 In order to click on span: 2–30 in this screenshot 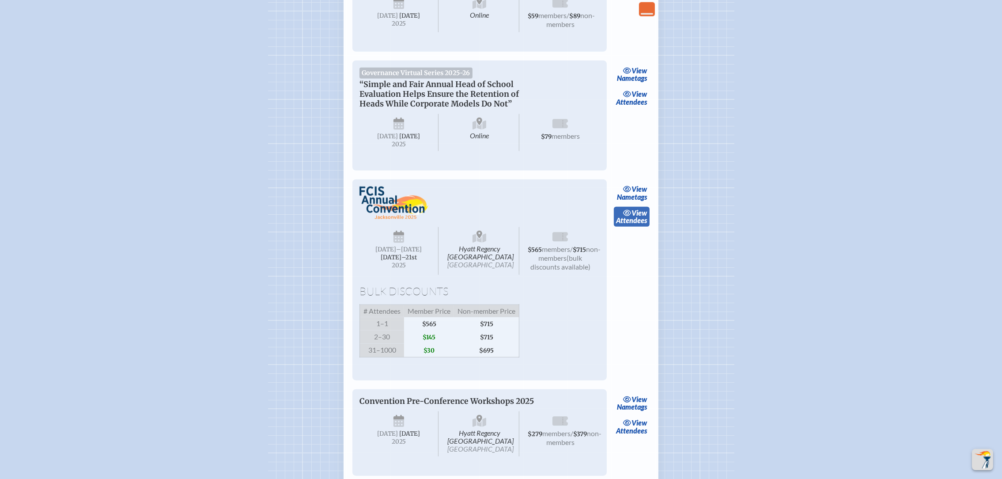, I will do `click(382, 337)`.